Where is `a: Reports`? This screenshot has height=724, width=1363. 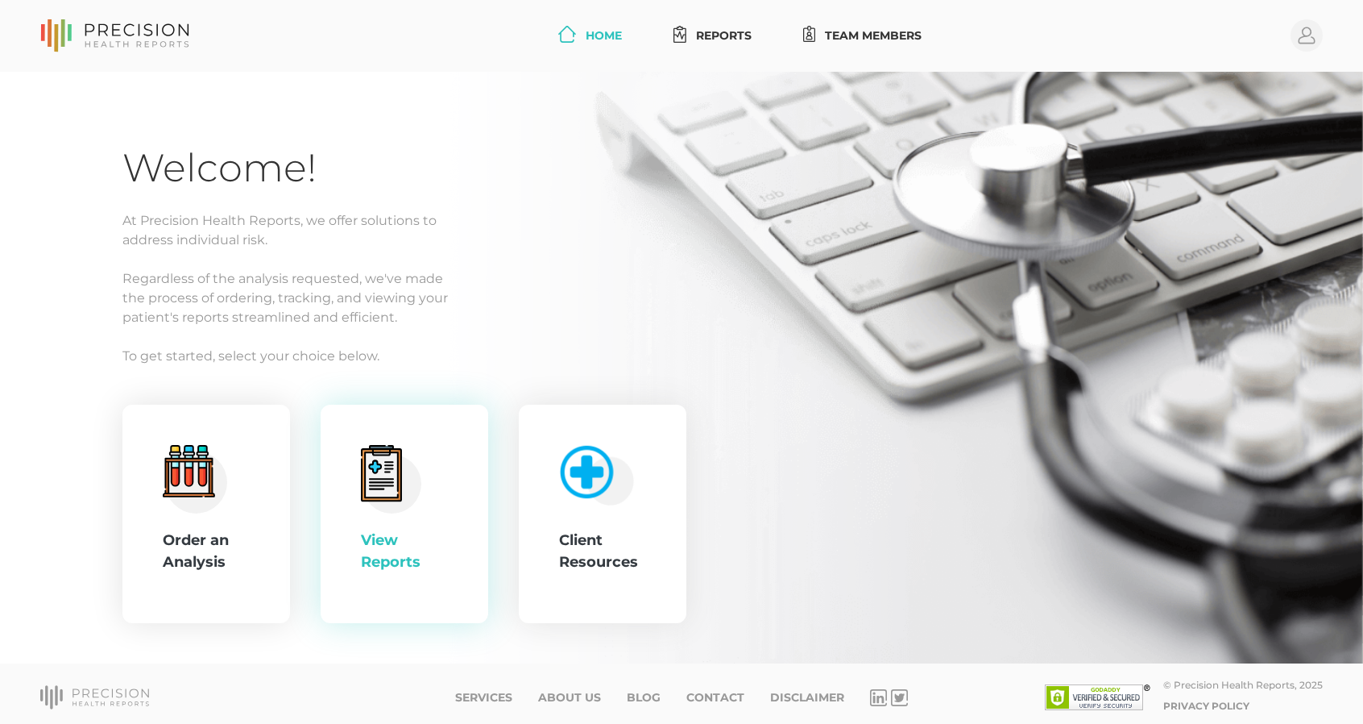
a: Reports is located at coordinates (712, 35).